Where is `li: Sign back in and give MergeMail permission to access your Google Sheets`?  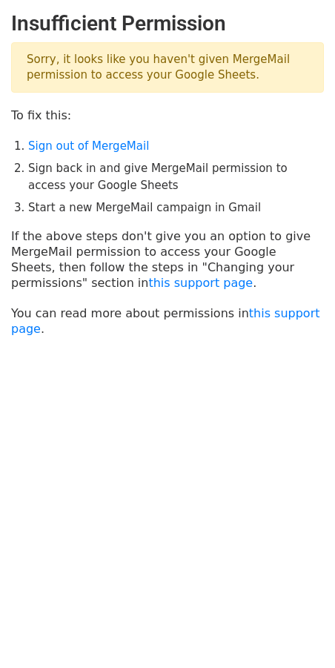 li: Sign back in and give MergeMail permission to access your Google Sheets is located at coordinates (176, 177).